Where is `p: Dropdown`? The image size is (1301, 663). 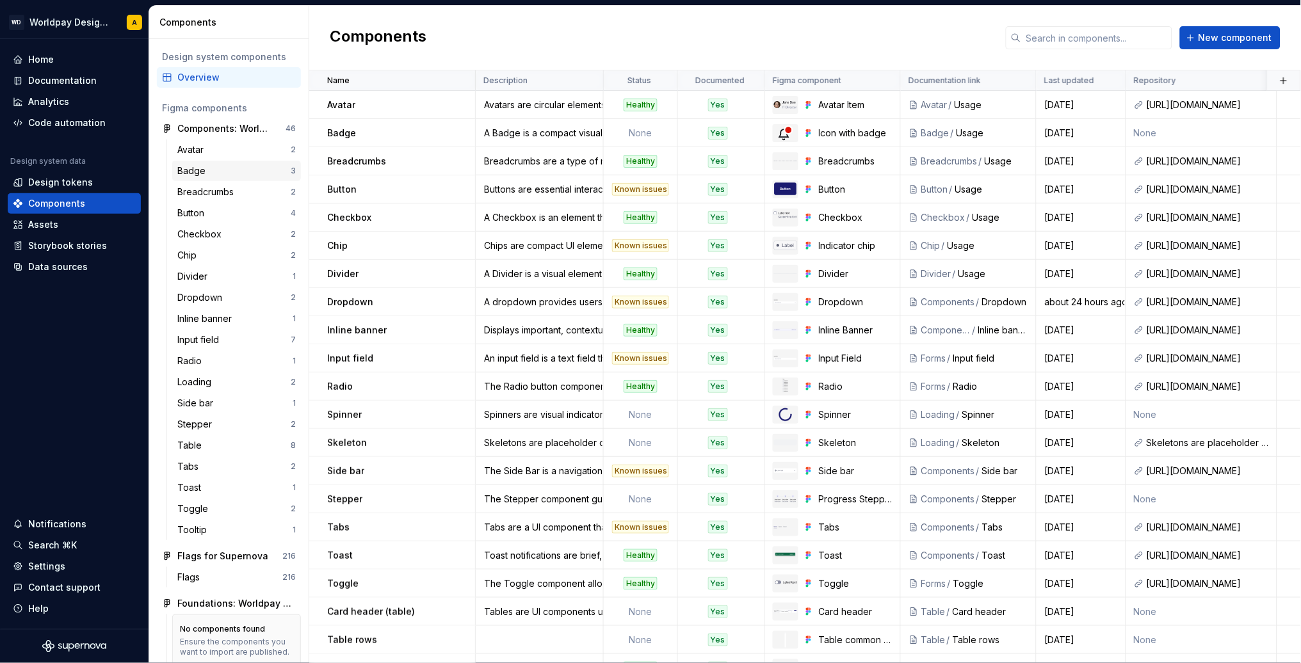
p: Dropdown is located at coordinates (350, 302).